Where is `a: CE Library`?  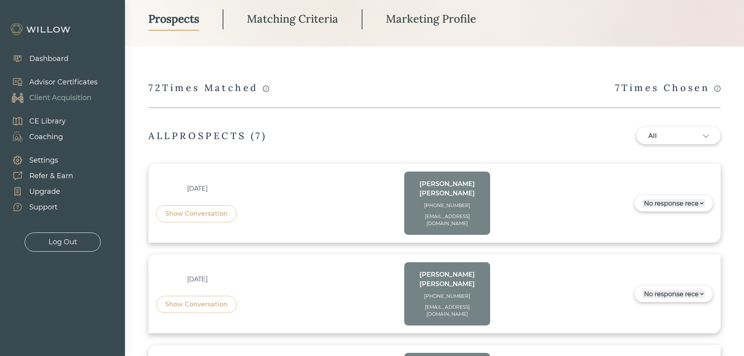 a: CE Library is located at coordinates (35, 121).